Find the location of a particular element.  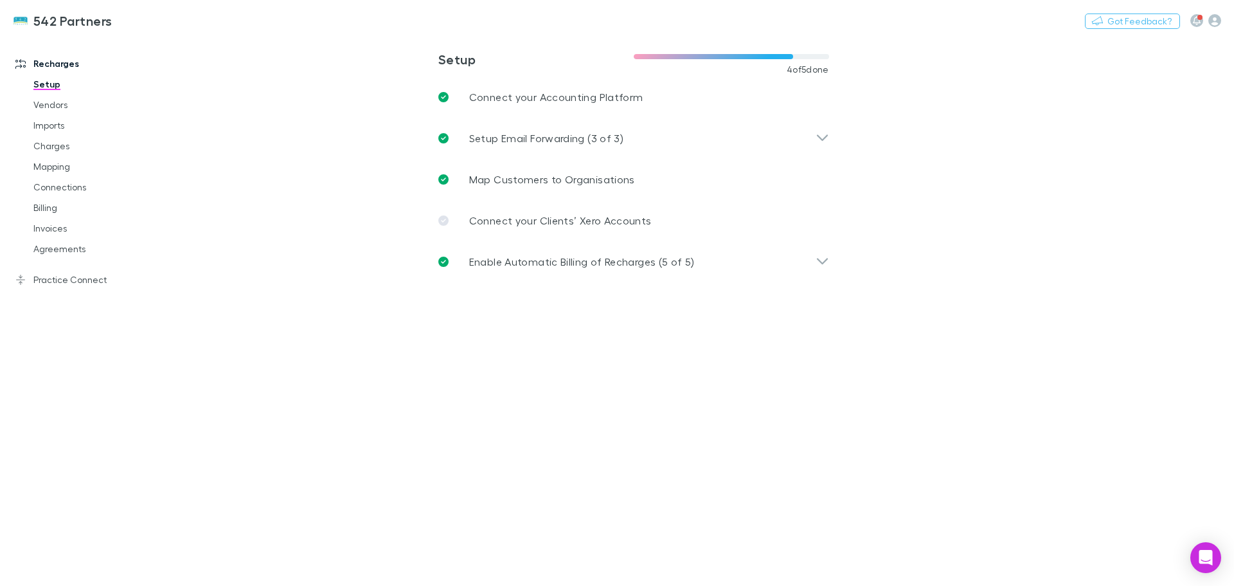

a: Recharges is located at coordinates (88, 64).